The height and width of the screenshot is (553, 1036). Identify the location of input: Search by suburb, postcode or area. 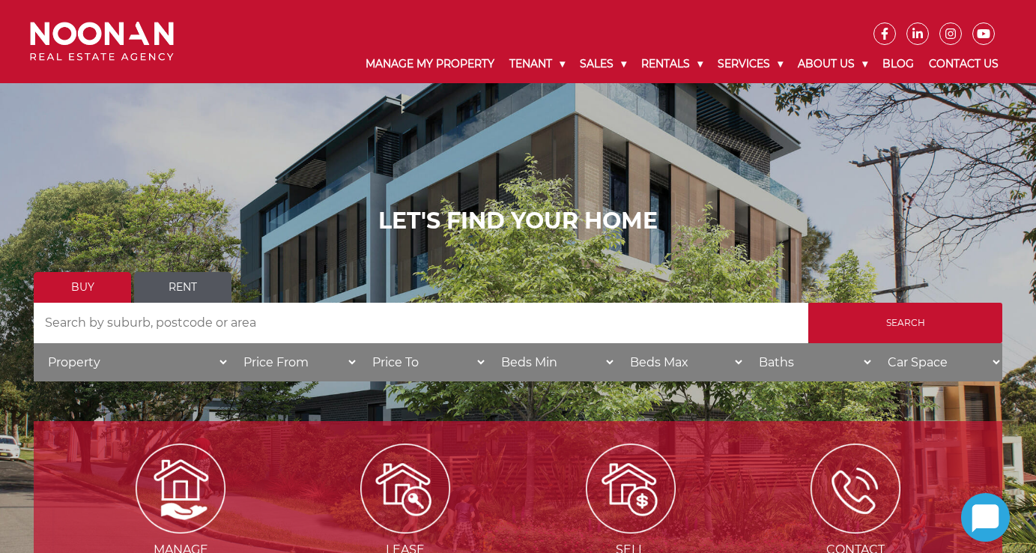
(421, 323).